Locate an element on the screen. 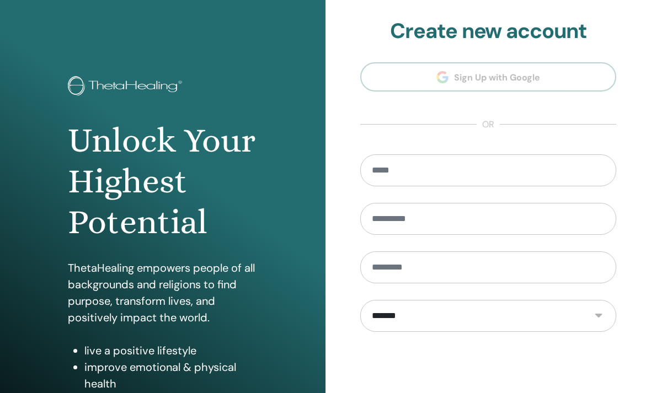 Image resolution: width=651 pixels, height=393 pixels. h2: Create new account is located at coordinates (488, 31).